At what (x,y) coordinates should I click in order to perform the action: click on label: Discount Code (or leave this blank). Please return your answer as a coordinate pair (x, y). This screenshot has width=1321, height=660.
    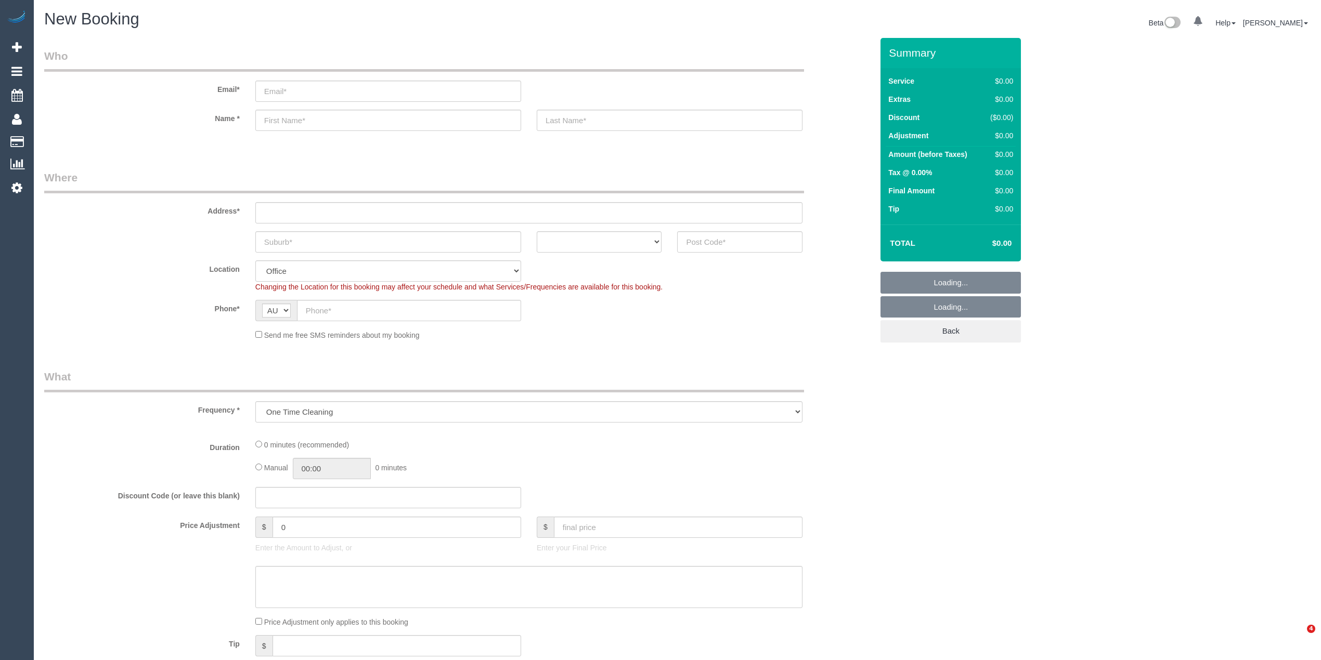
    Looking at the image, I should click on (142, 494).